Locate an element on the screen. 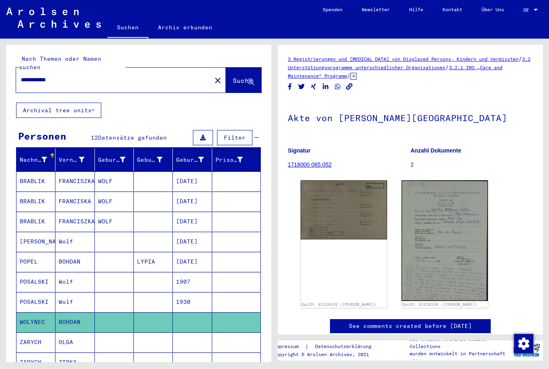  button: Share on WhatsApp is located at coordinates (338, 86).